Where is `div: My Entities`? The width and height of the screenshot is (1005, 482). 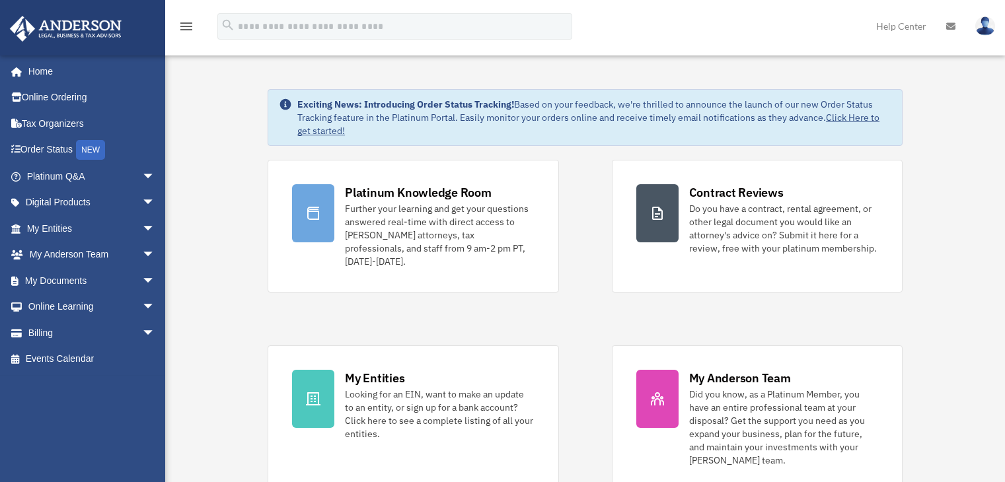
div: My Entities is located at coordinates (375, 378).